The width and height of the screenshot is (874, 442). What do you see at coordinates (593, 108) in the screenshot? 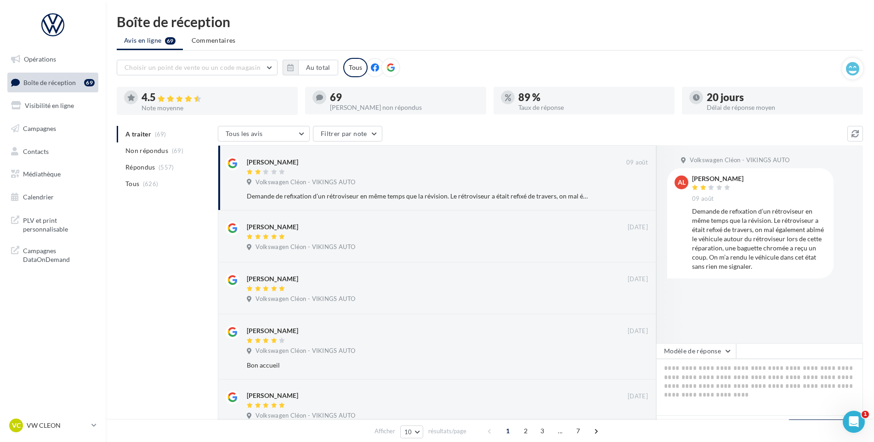
I see `div: Taux de réponse` at bounding box center [593, 108].